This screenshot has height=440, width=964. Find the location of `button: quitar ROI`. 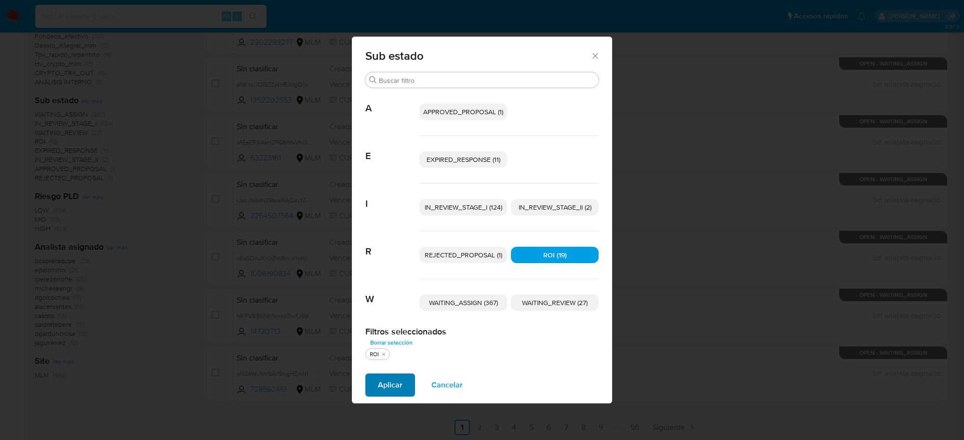

button: quitar ROI is located at coordinates (384, 354).